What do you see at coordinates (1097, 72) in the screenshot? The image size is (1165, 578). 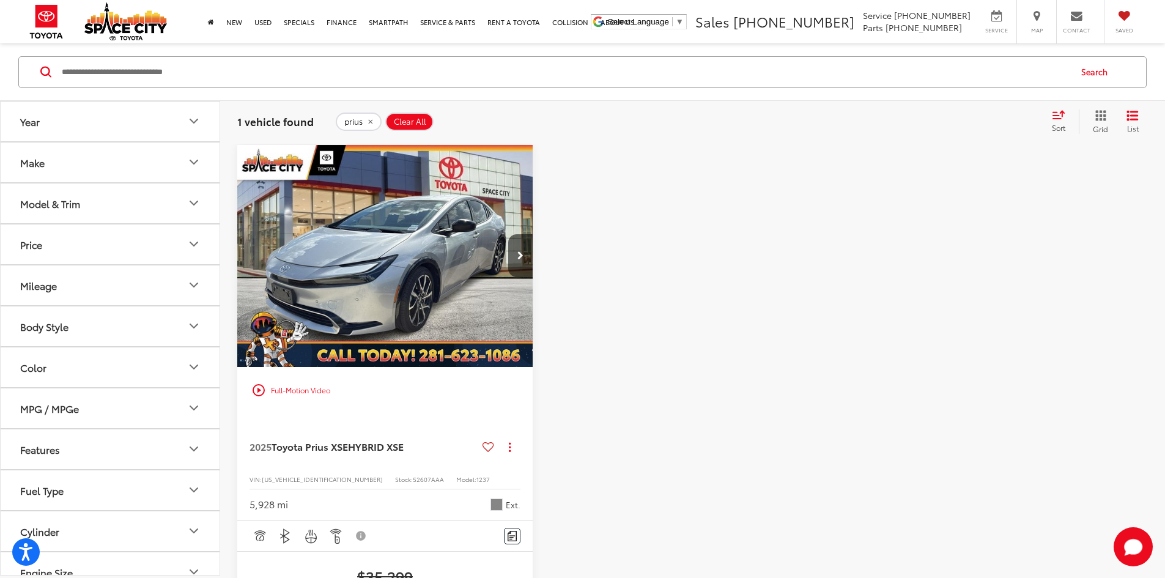 I see `button: Search` at bounding box center [1097, 72].